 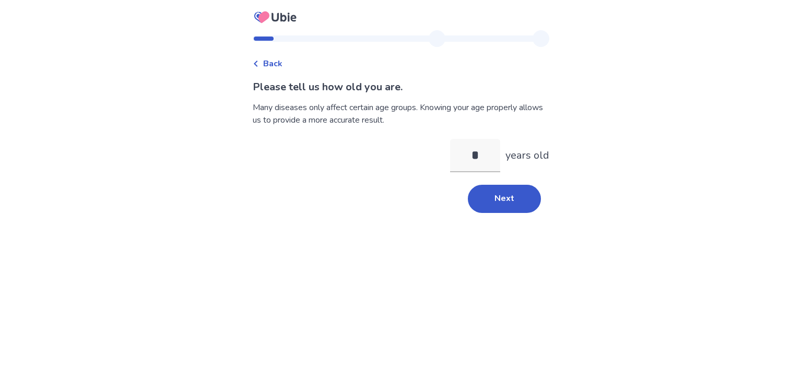 What do you see at coordinates (475, 156) in the screenshot?
I see `input: years old` at bounding box center [475, 156].